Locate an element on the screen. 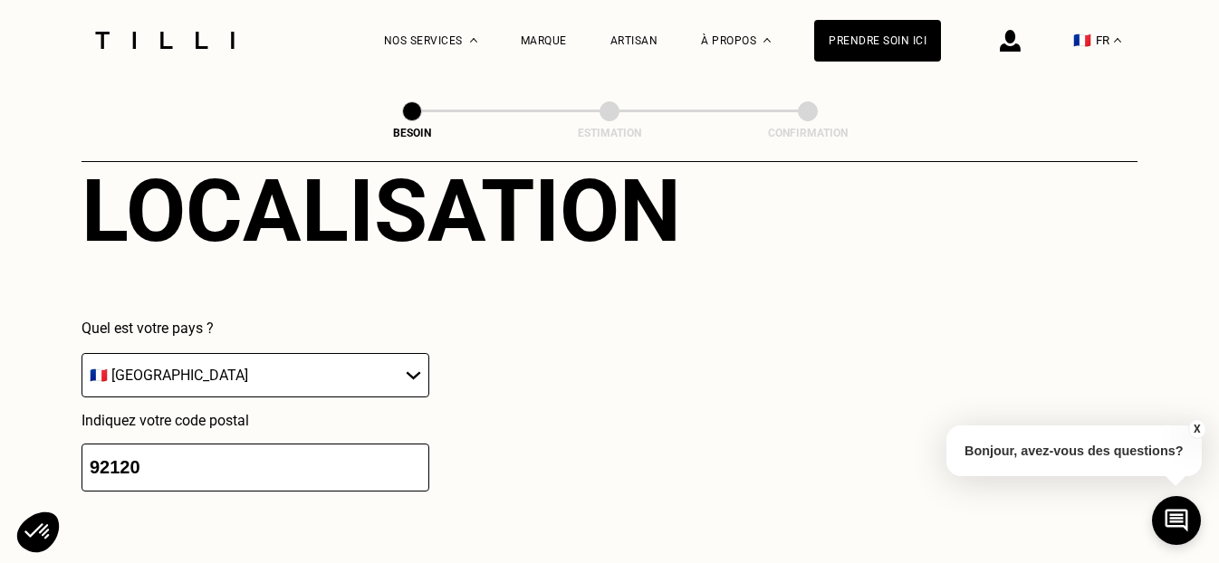  div: Localisation is located at coordinates (381, 211).